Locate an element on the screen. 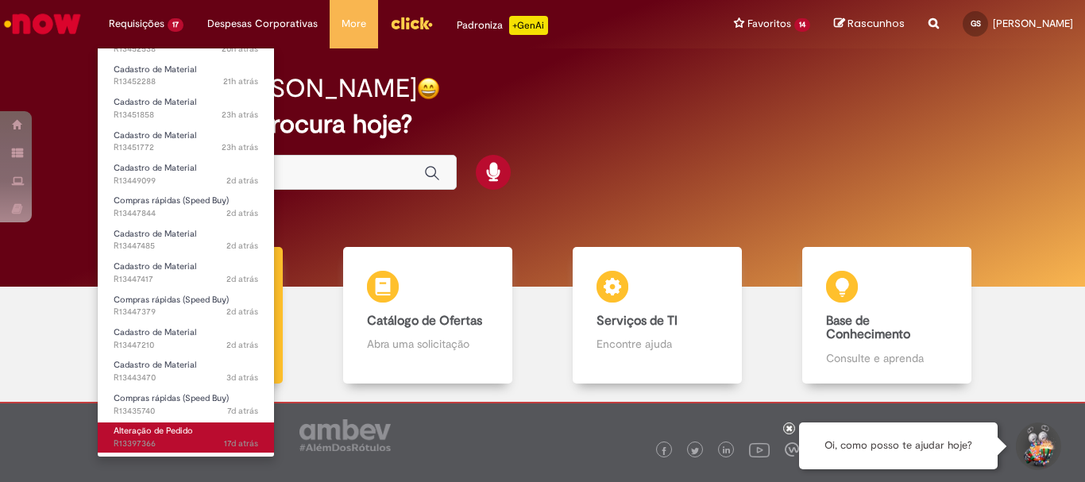  a: Base de Conhecimento Consulte e aprenda is located at coordinates (886, 315).